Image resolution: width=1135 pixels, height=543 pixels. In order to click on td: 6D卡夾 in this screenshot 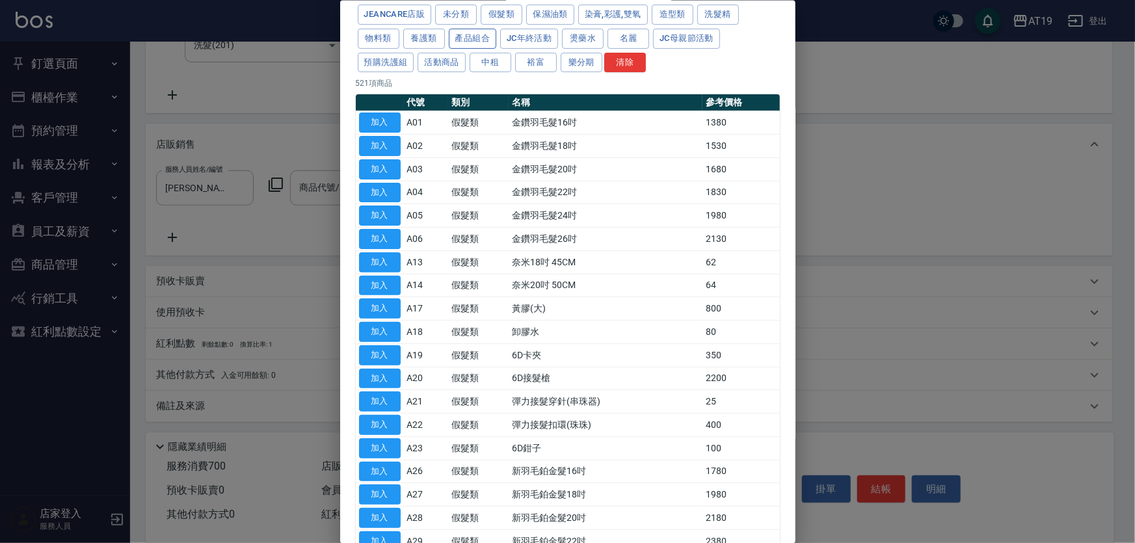, I will do `click(606, 355)`.